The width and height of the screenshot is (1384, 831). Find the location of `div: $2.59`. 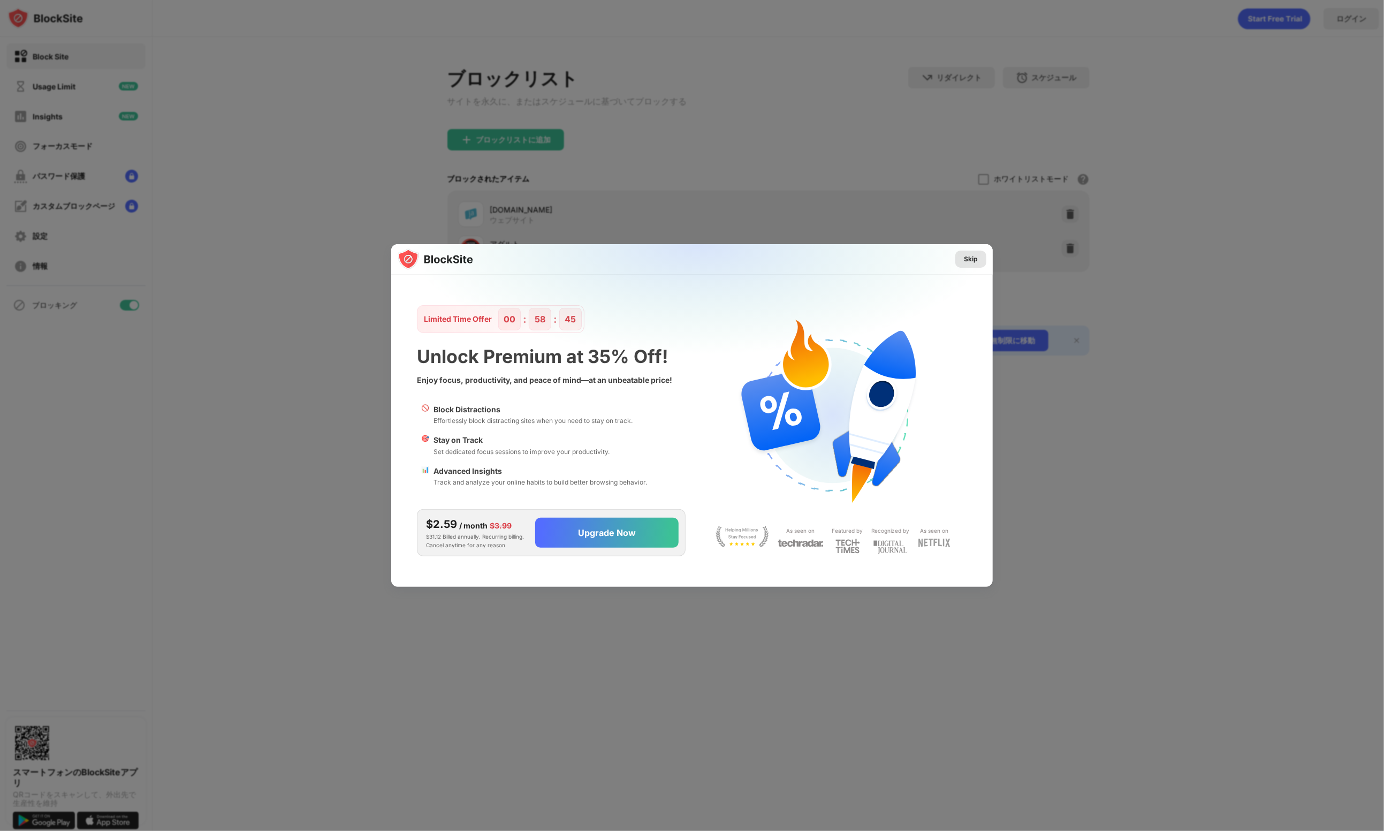

div: $2.59 is located at coordinates (442, 524).